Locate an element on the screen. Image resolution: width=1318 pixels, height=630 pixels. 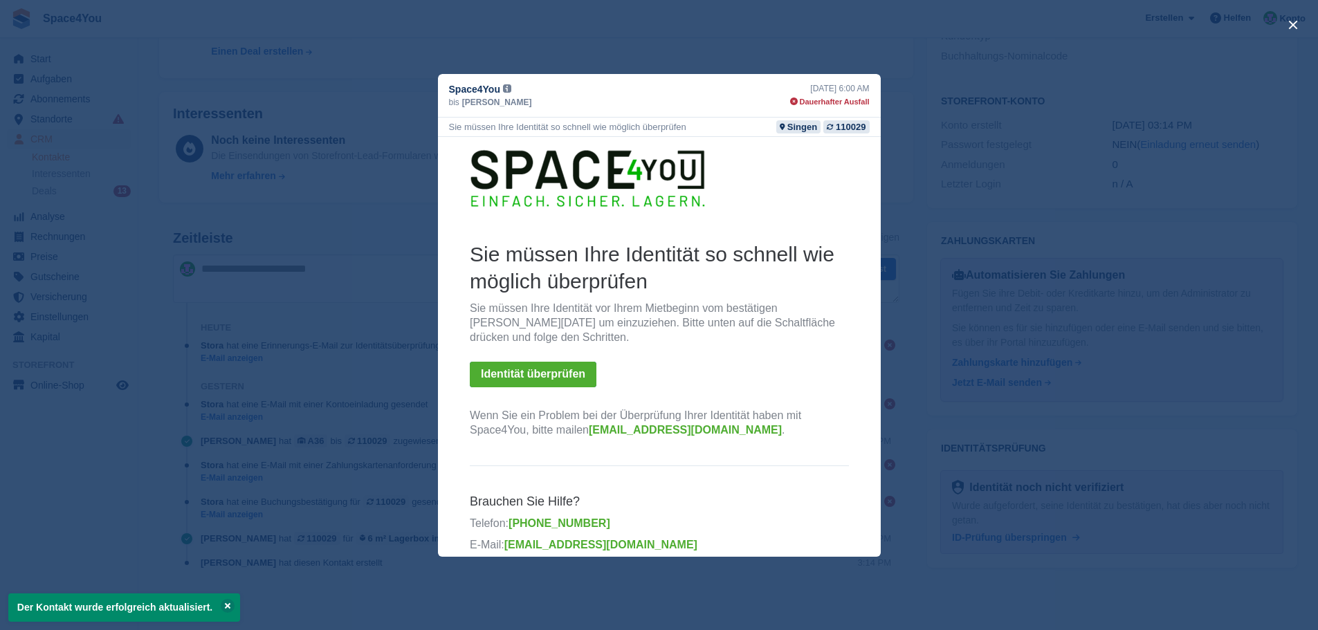
p: Wenn Sie ein Problem bei der Überprüfung Ihrer Identität haben mit Space4You, bitte mailen . is located at coordinates (221, 286).